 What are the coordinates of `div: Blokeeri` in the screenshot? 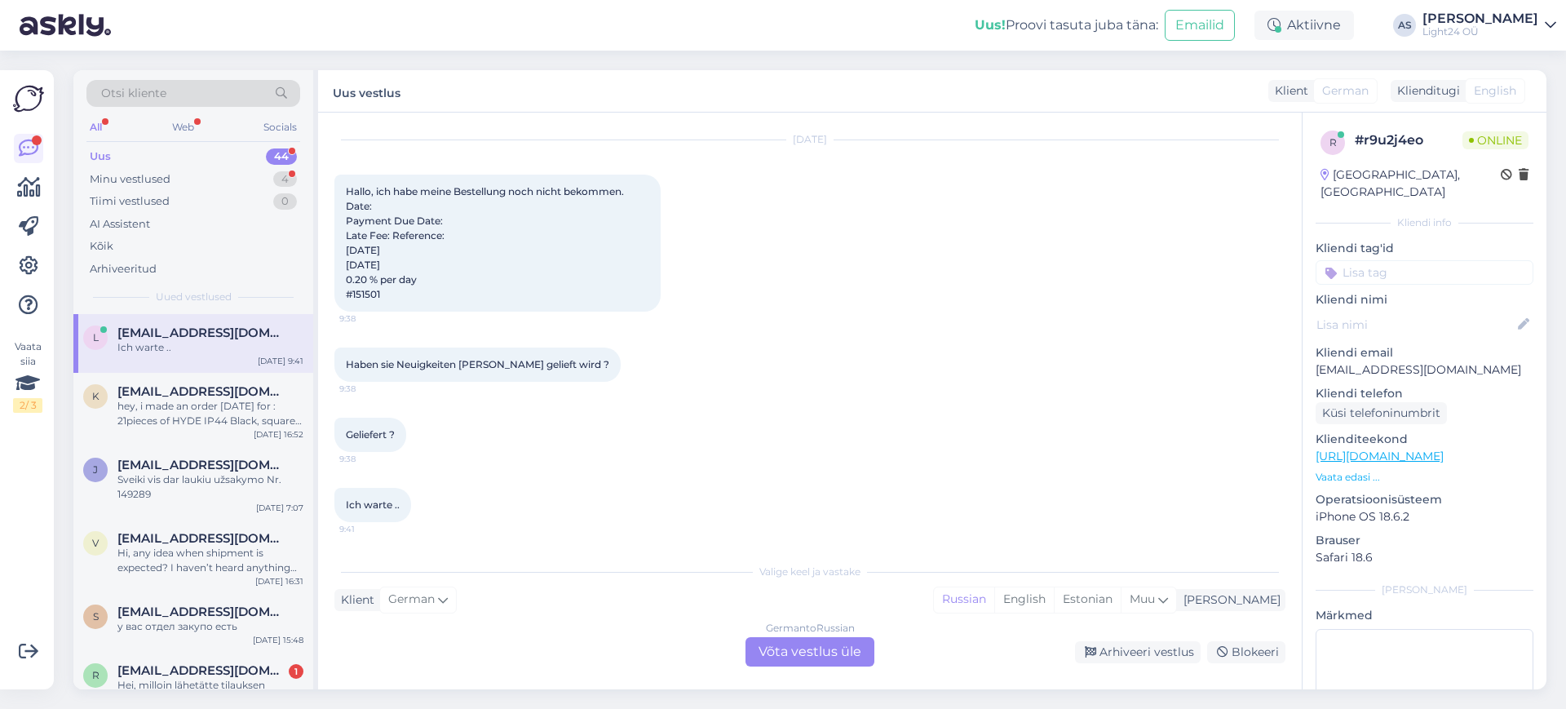 It's located at (1246, 652).